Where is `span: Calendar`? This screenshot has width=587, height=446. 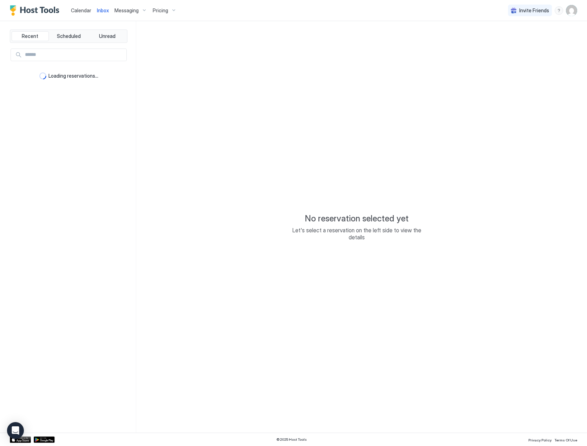 span: Calendar is located at coordinates (81, 10).